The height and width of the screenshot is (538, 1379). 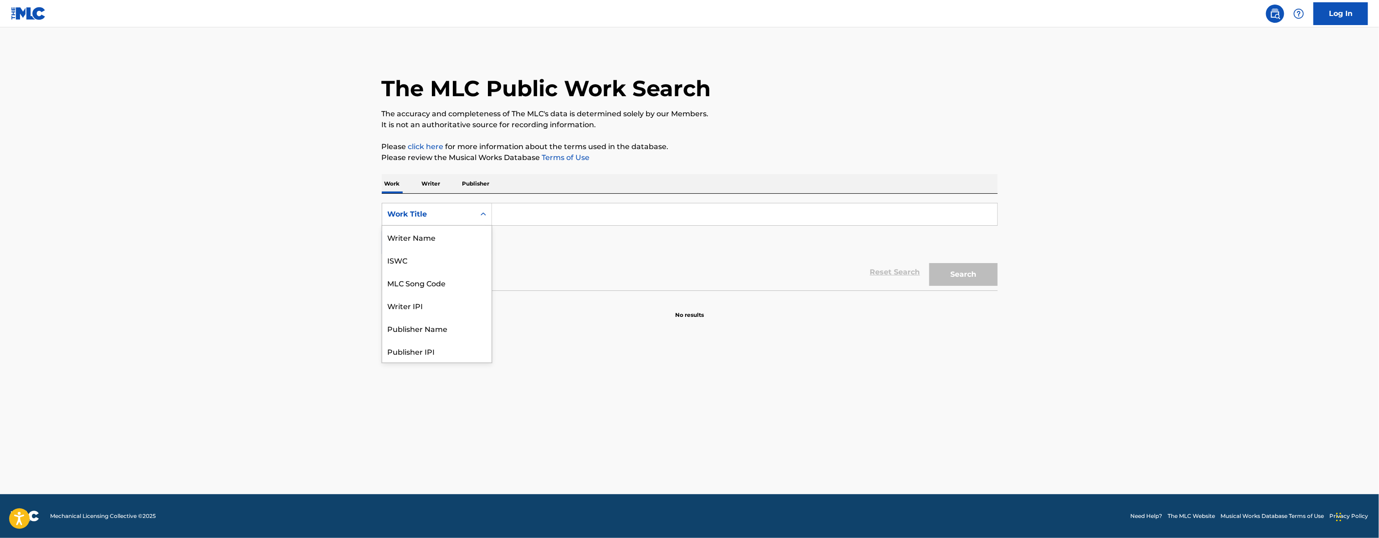 I want to click on div: Help, so click(x=1299, y=14).